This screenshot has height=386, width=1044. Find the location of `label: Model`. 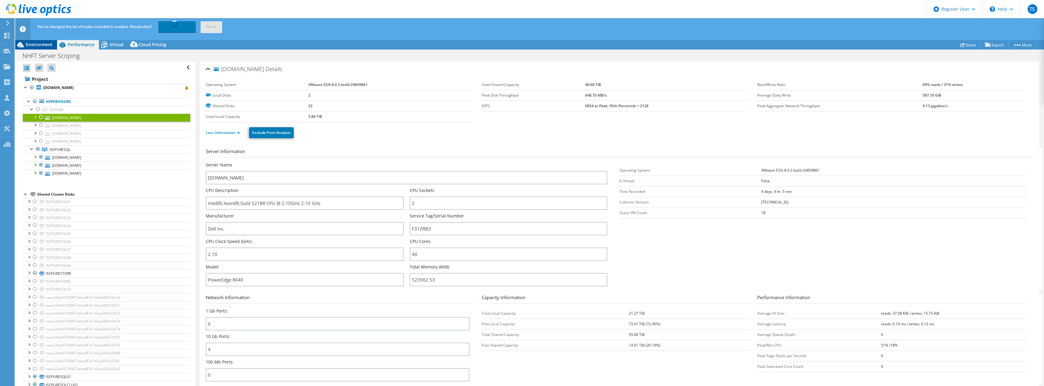

label: Model is located at coordinates (212, 267).